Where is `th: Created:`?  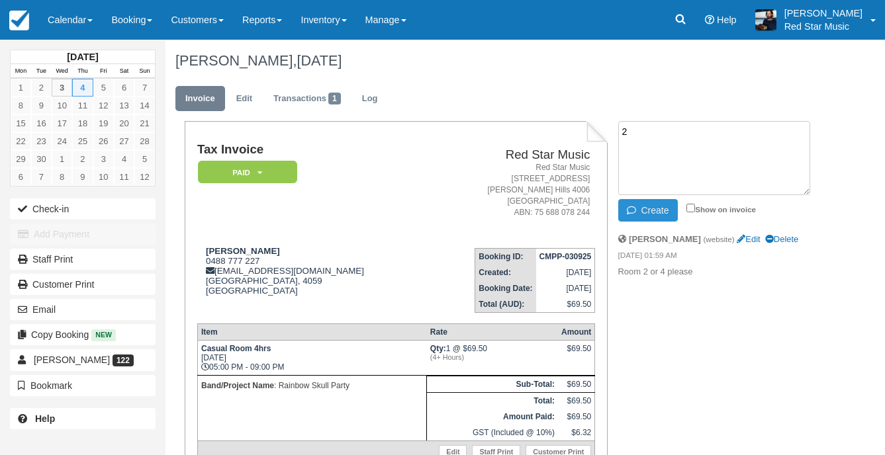 th: Created: is located at coordinates (506, 273).